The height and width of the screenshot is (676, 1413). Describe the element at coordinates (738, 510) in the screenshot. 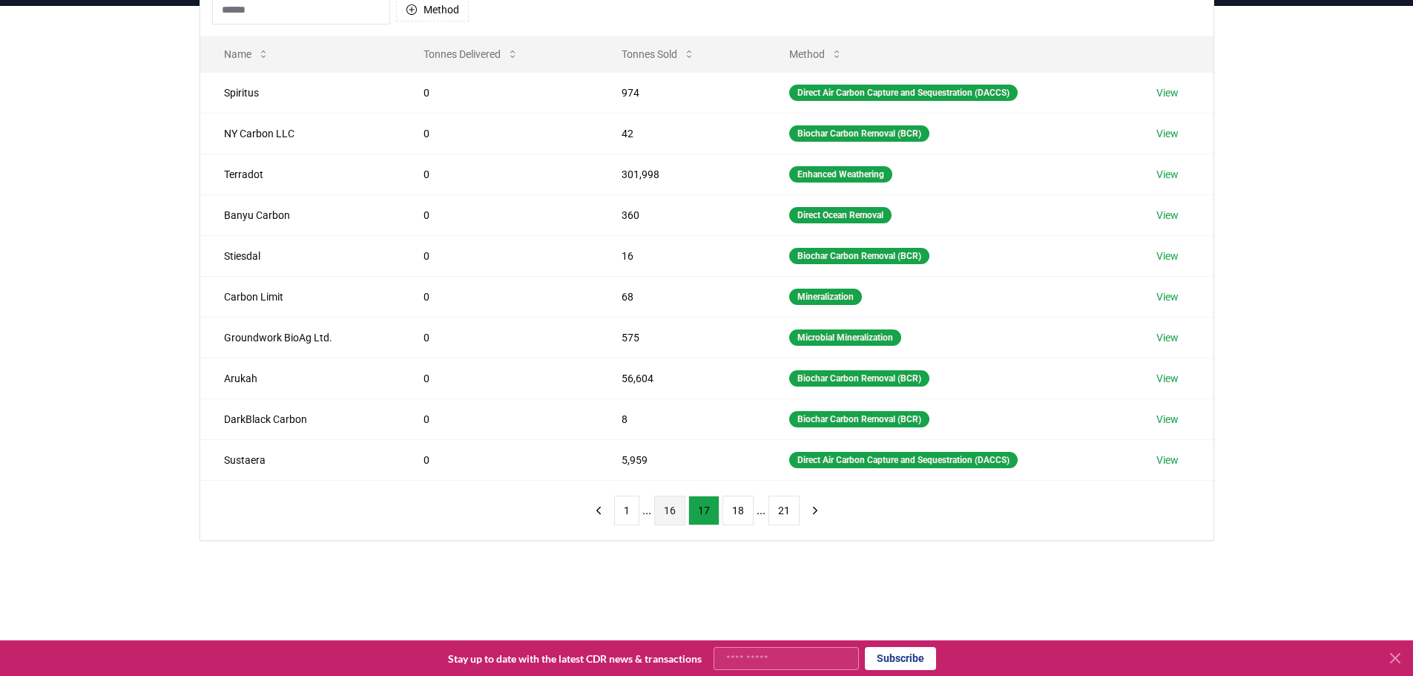

I see `button: 18` at that location.